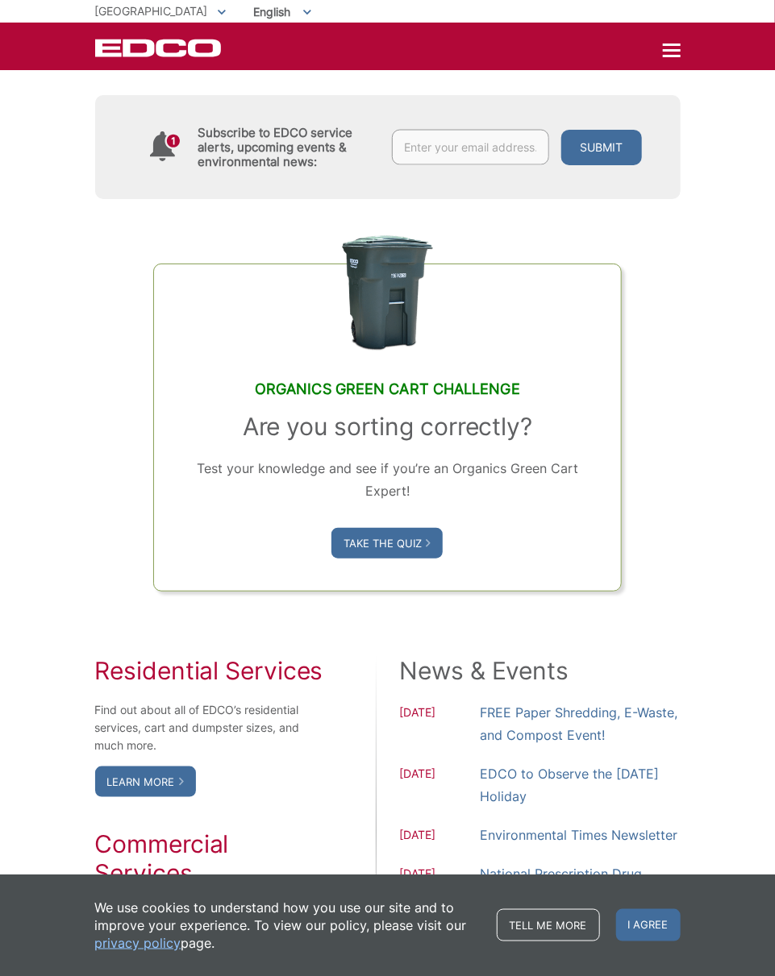  Describe the element at coordinates (287, 148) in the screenshot. I see `h4: Subscribe to EDCO service alerts, upcoming events & environmental news:` at that location.